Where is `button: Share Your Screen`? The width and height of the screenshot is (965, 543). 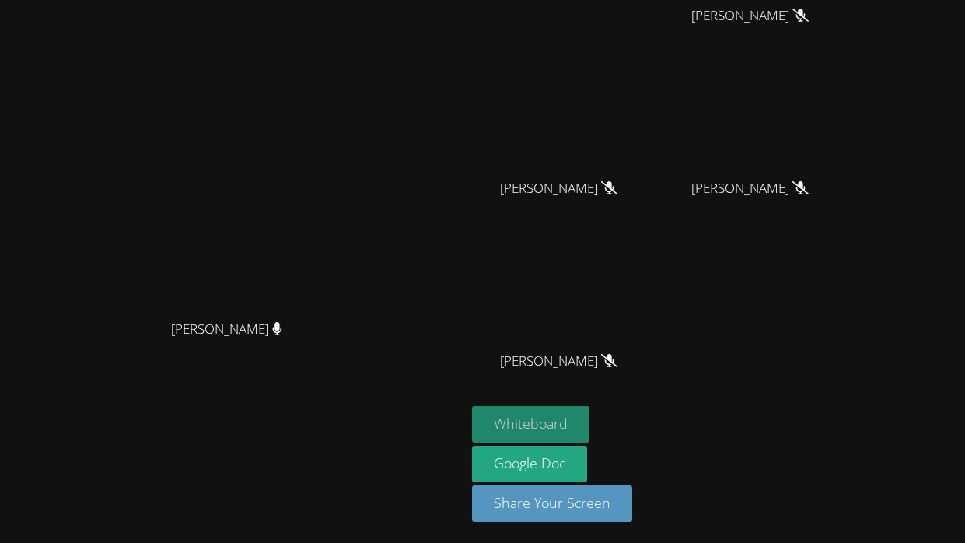
button: Share Your Screen is located at coordinates (552, 503).